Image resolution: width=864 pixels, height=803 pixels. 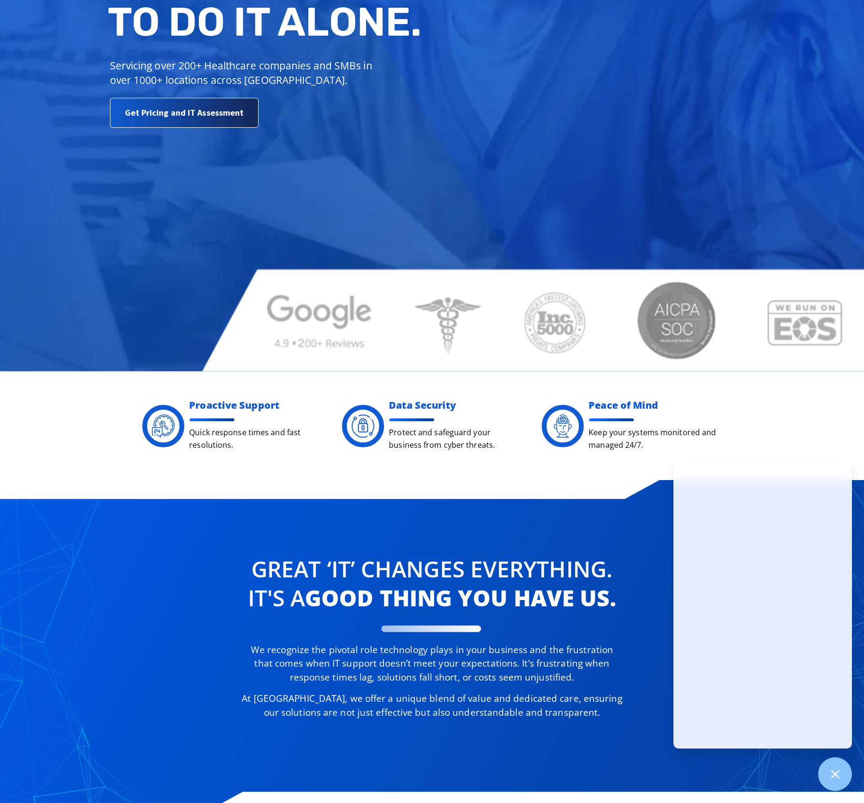 I want to click on h2: Peace of Mind, so click(x=652, y=406).